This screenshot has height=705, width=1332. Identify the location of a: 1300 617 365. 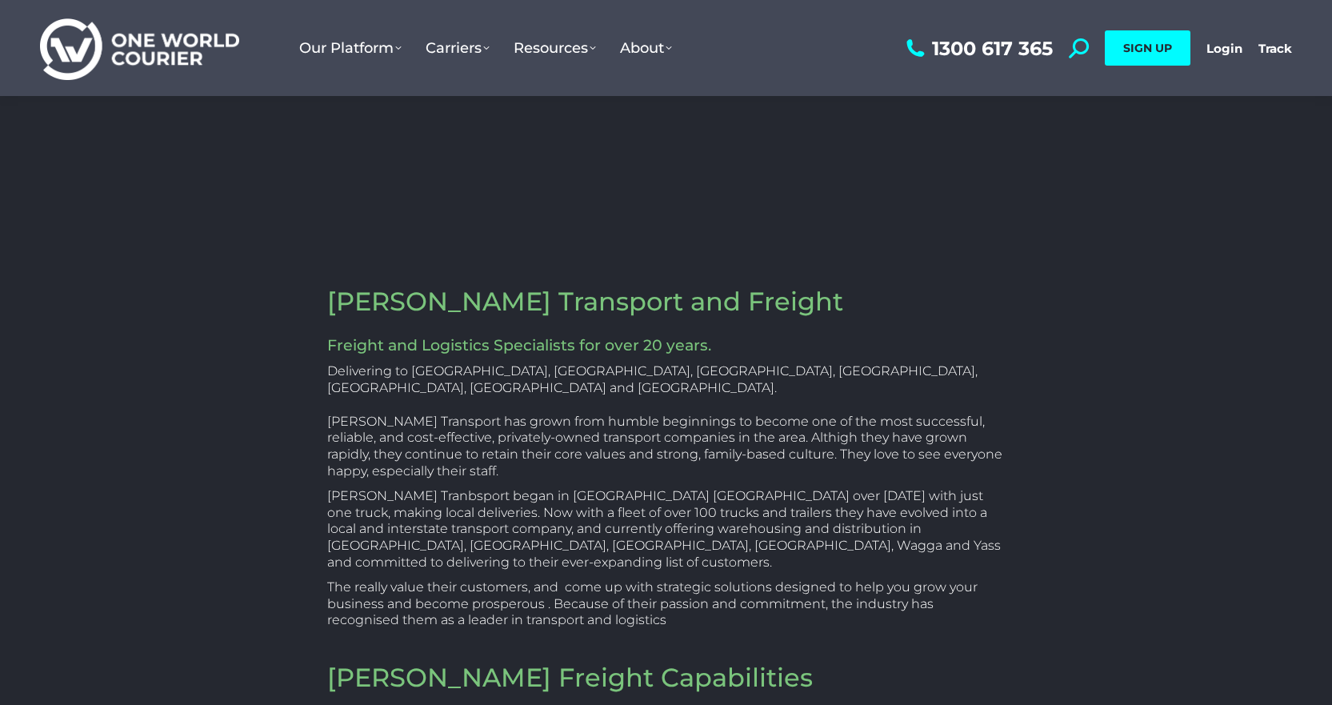
(978, 48).